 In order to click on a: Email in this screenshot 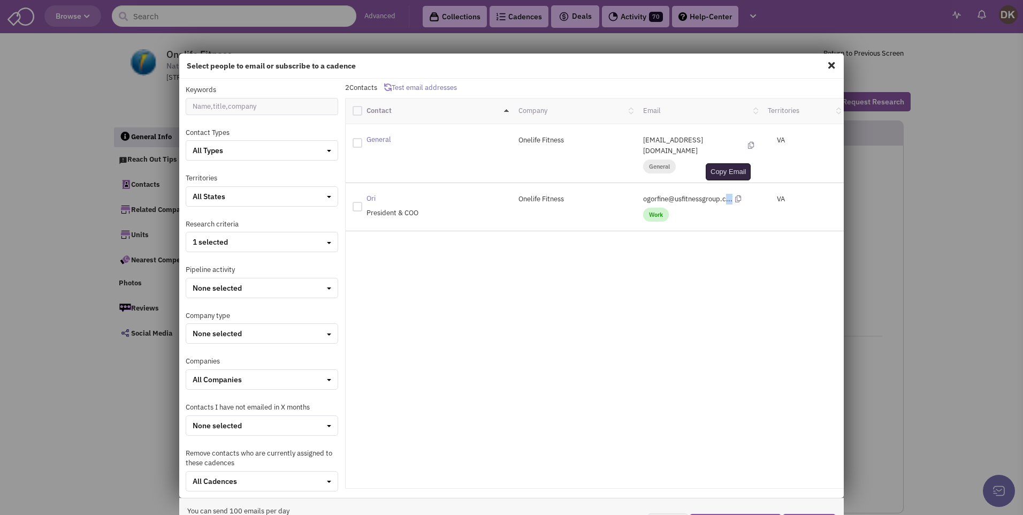, I will do `click(652, 110)`.